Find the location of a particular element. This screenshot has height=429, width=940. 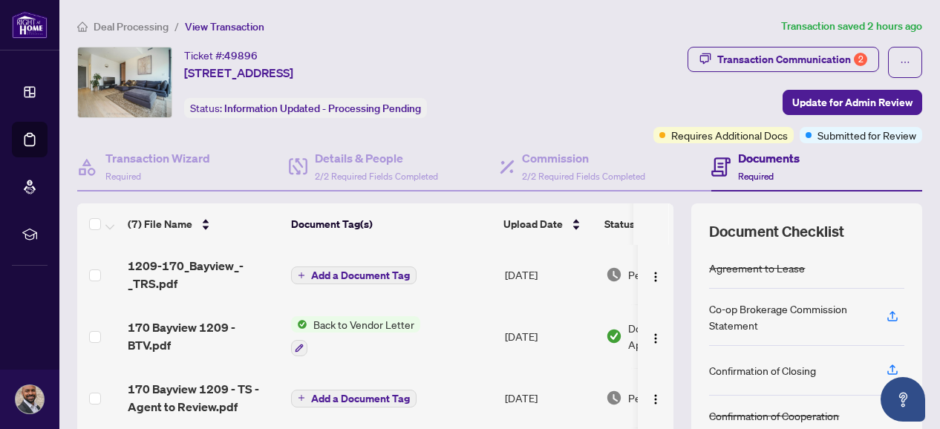

span: home is located at coordinates (82, 27).